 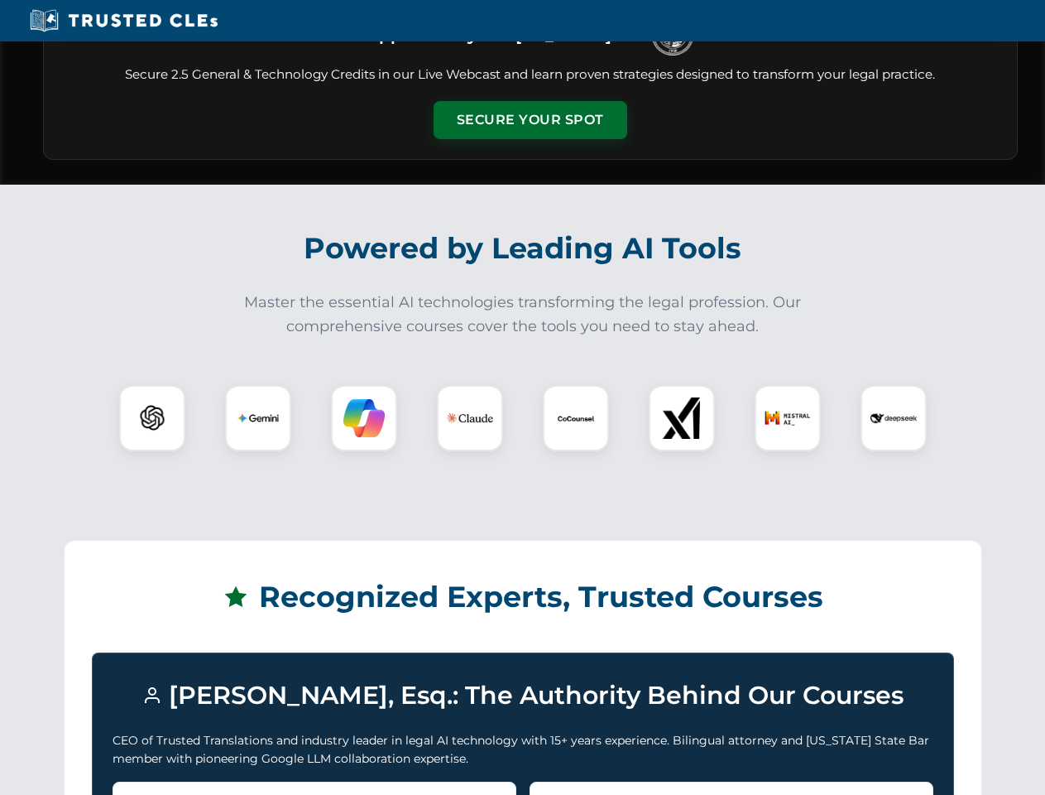 I want to click on div: DeepSeek, so click(x=894, y=418).